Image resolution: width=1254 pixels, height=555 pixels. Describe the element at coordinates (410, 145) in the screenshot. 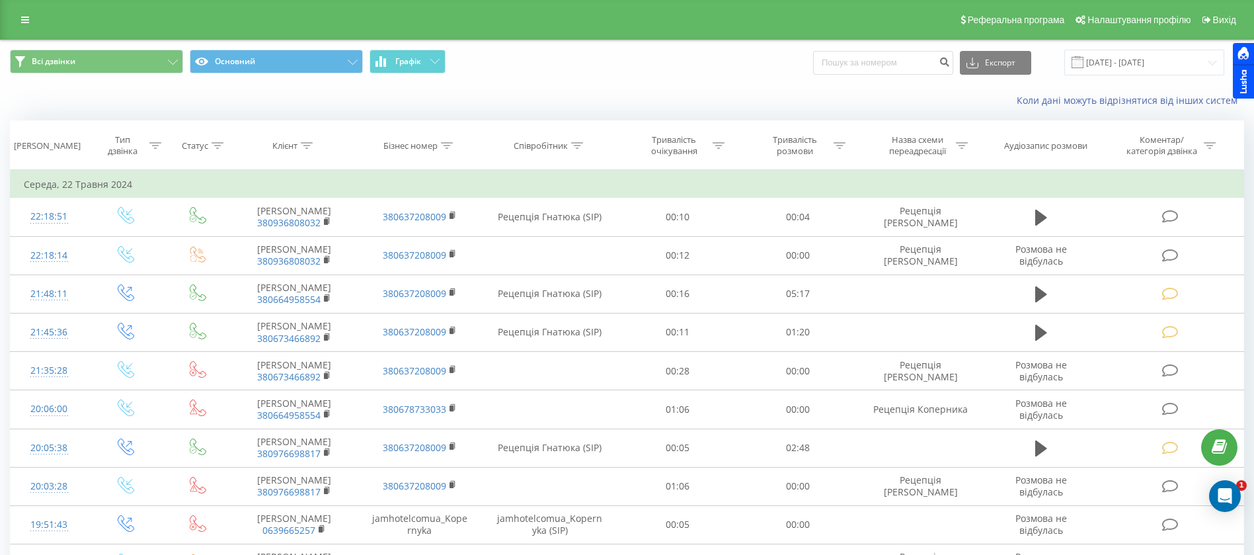

I see `div: Бізнес номер` at that location.